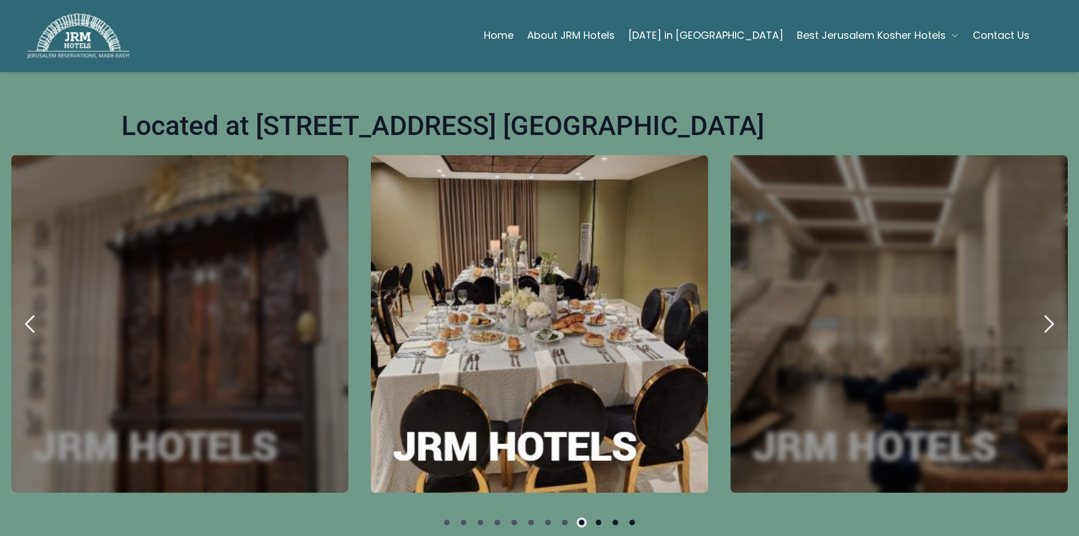 The image size is (1079, 536). I want to click on button: next, so click(1049, 324).